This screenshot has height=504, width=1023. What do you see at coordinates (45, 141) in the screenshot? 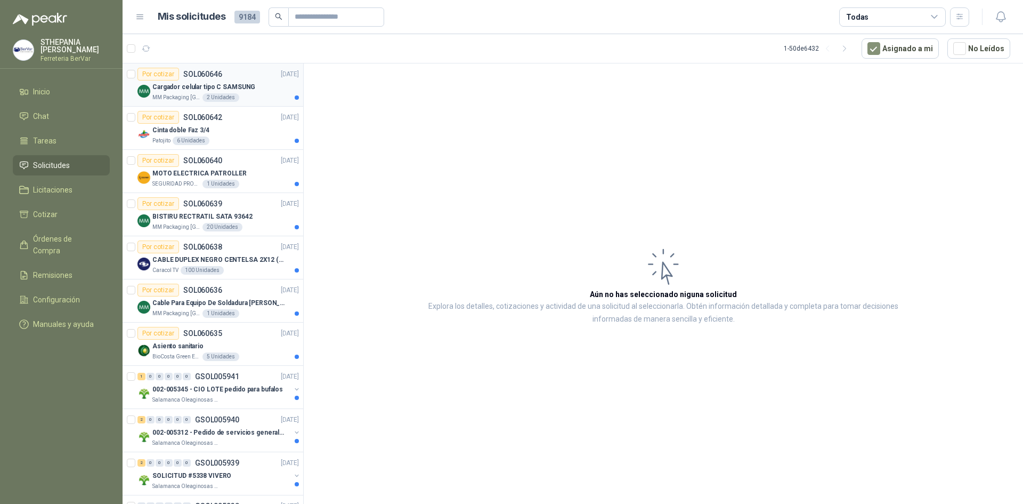
I see `span: Tareas` at bounding box center [45, 141].